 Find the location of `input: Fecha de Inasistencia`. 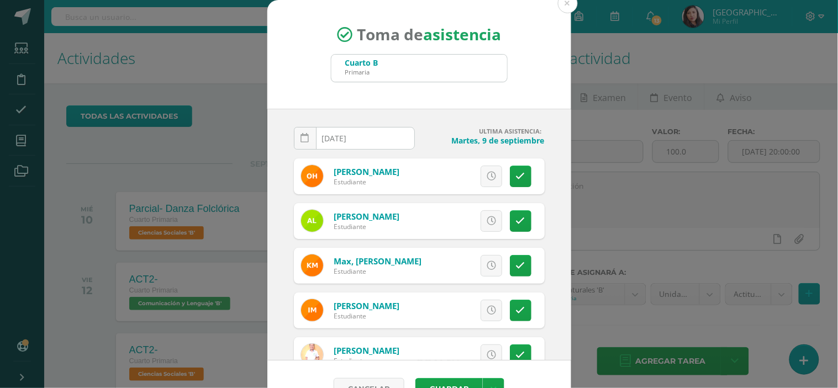

input: Fecha de Inasistencia is located at coordinates (354, 138).